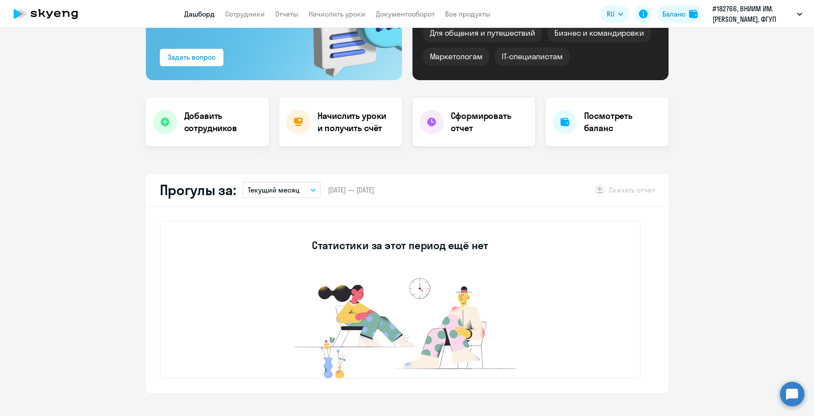 This screenshot has height=416, width=814. What do you see at coordinates (400, 245) in the screenshot?
I see `h3: Статистики за этот период ещё нет` at bounding box center [400, 245].